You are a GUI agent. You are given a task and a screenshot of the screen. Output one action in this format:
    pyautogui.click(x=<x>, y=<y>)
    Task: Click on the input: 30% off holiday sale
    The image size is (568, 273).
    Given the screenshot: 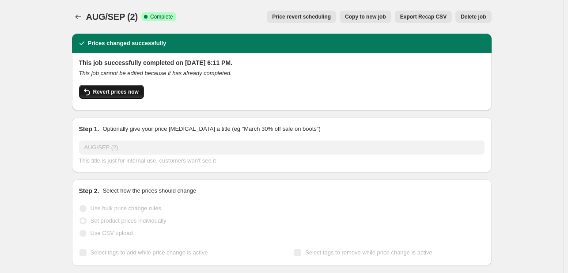 What is the action you would take?
    pyautogui.click(x=282, y=147)
    